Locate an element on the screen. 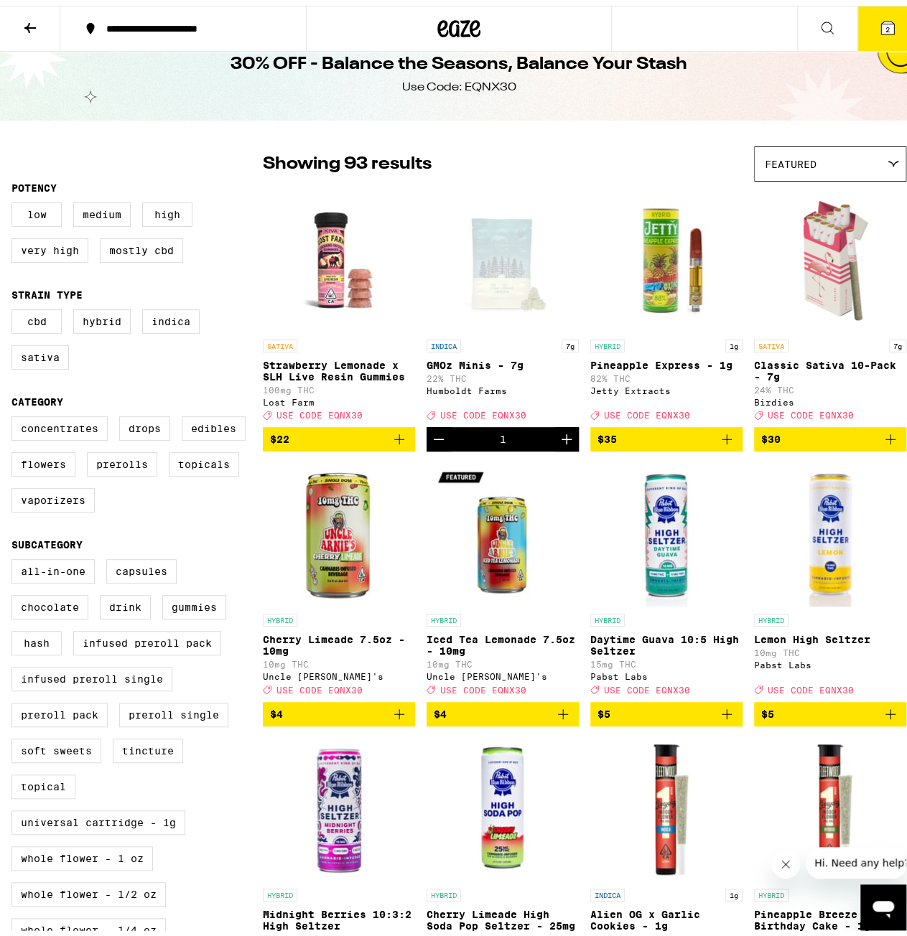  div: Birdies is located at coordinates (830, 396).